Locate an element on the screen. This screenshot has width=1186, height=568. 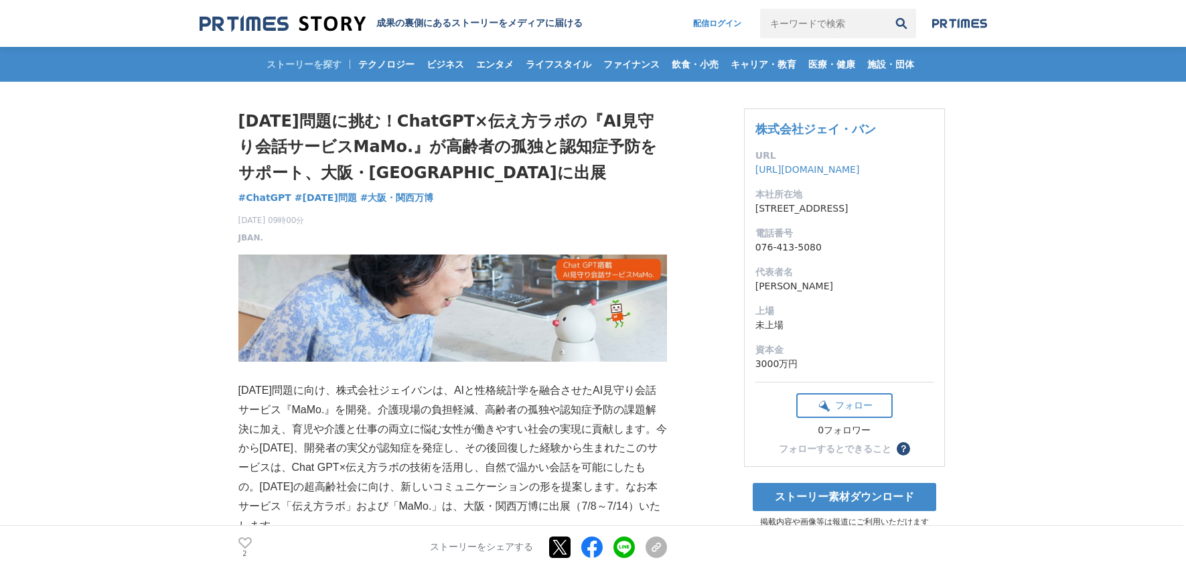
p: 掲載内容や画像等は報道にご利用いただけます is located at coordinates (845, 522).